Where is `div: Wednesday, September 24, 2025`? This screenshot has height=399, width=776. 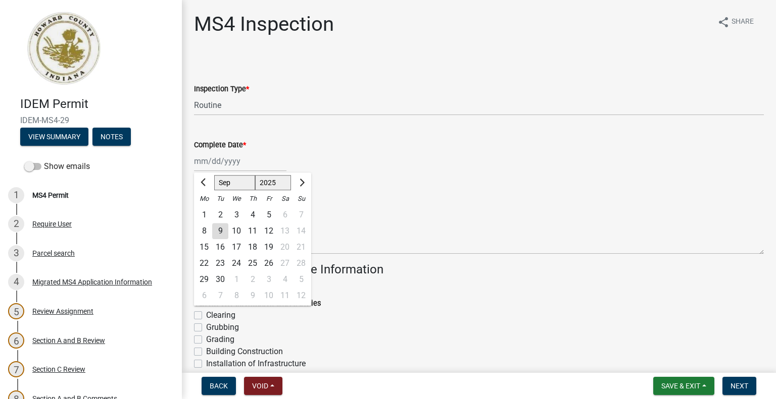 div: Wednesday, September 24, 2025 is located at coordinates (236, 264).